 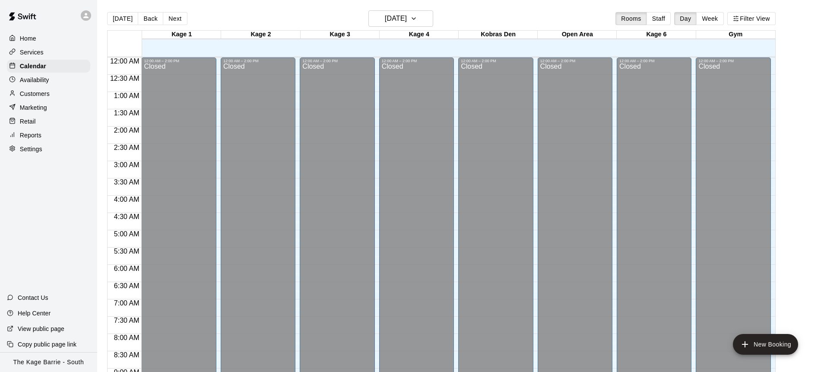 I want to click on div: Reports, so click(x=48, y=135).